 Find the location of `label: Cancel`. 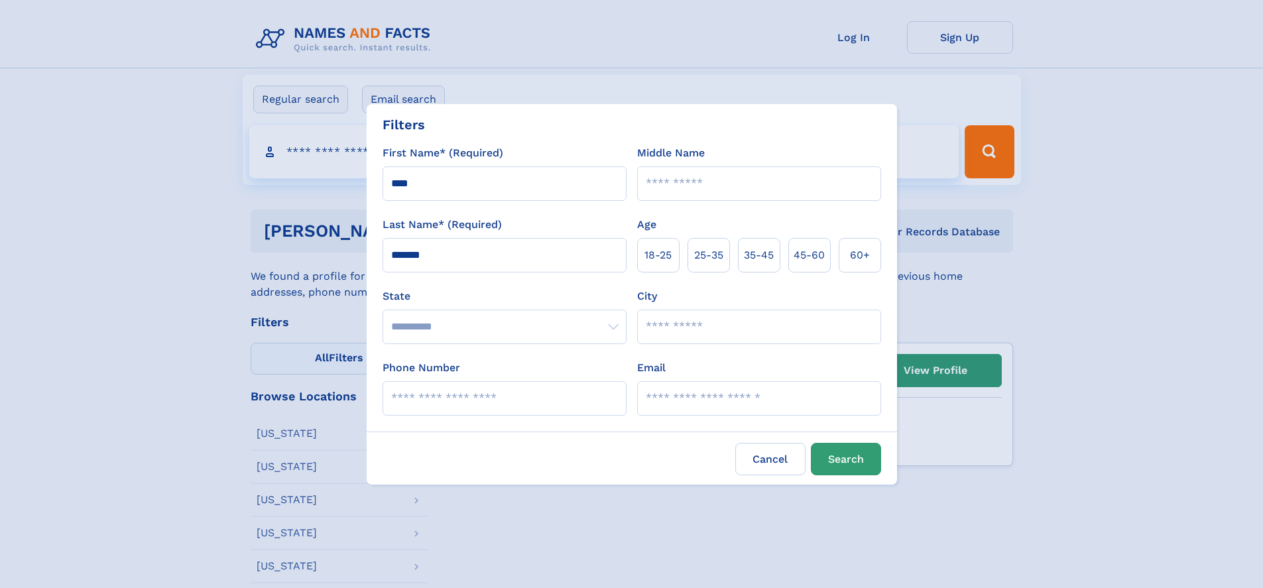

label: Cancel is located at coordinates (770, 459).